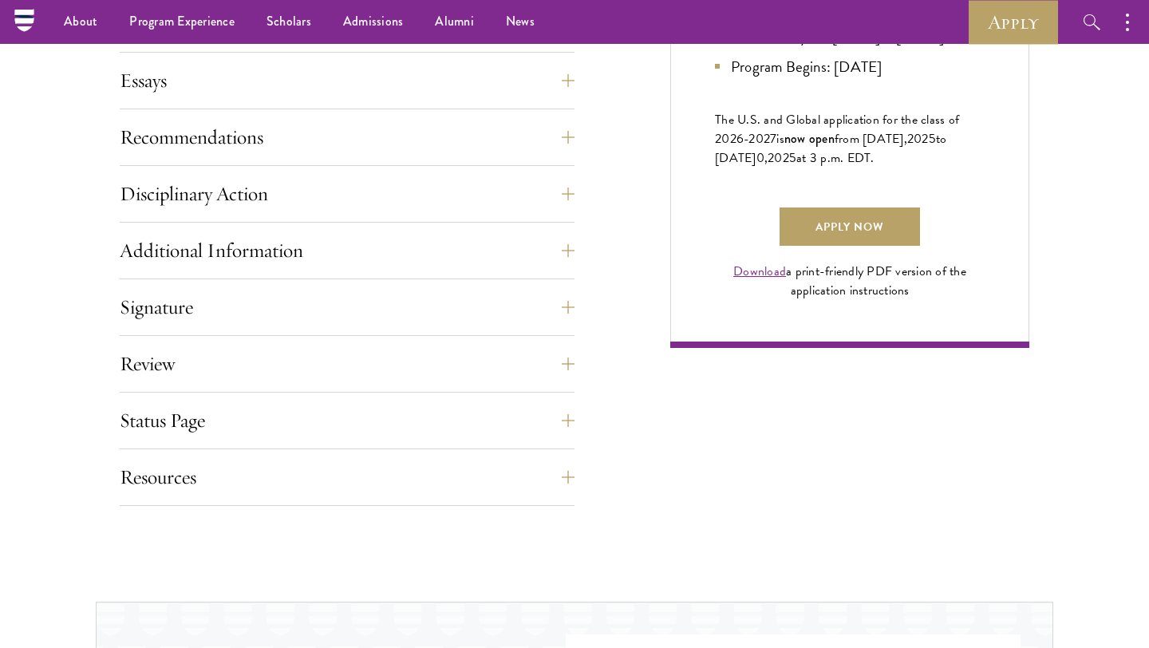 The image size is (1149, 648). Describe the element at coordinates (347, 421) in the screenshot. I see `button: Status Page` at that location.